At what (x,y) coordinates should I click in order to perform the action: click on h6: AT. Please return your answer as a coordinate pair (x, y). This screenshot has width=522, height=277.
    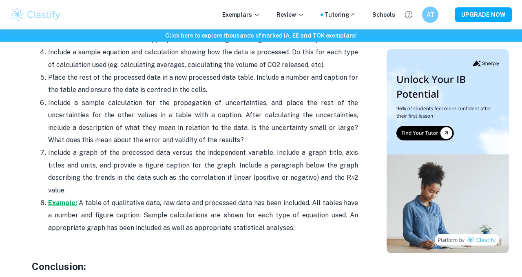
    Looking at the image, I should click on (430, 15).